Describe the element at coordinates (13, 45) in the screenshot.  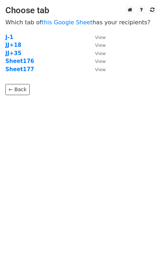
I see `a: JJ+18` at that location.